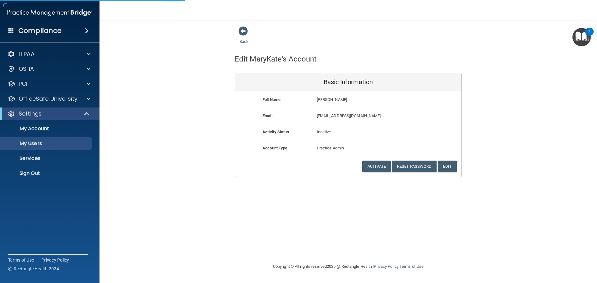 Image resolution: width=597 pixels, height=283 pixels. I want to click on h4: Edit MaryKate's Account, so click(275, 59).